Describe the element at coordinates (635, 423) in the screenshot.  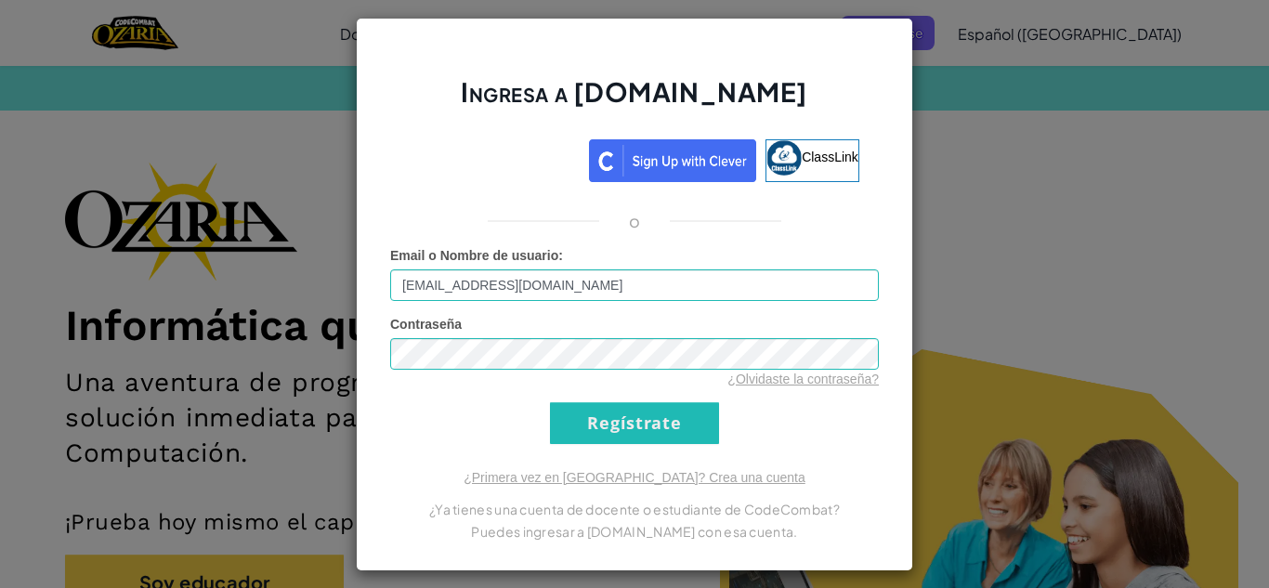
I see `input: Regístrate` at that location.